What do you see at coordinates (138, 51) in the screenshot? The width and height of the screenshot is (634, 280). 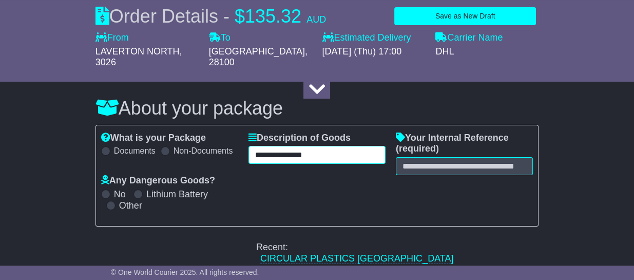 I see `span: LAVERTON NORTH` at bounding box center [138, 51].